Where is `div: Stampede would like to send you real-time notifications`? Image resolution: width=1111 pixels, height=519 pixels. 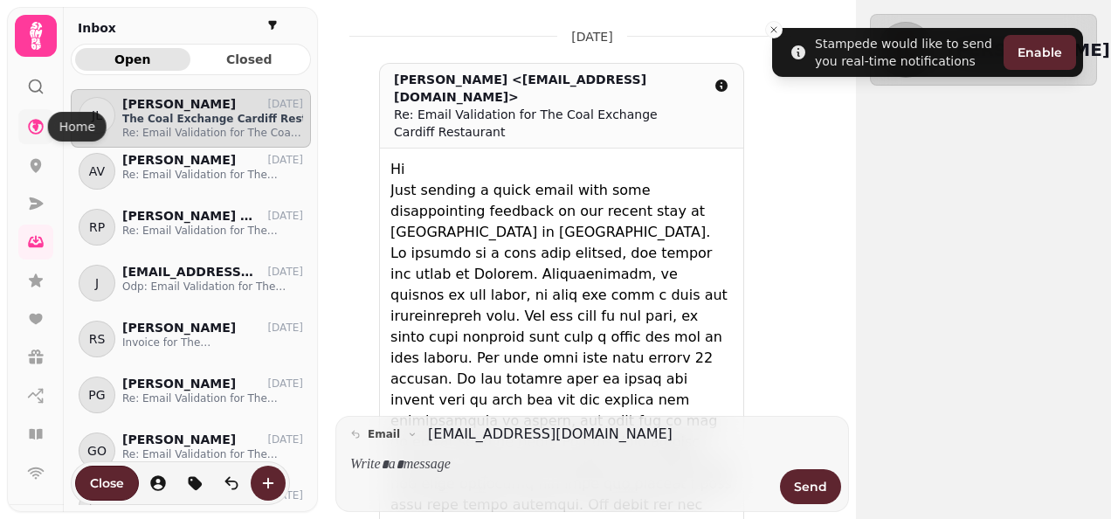
div: Stampede would like to send you real-time notifications is located at coordinates (906, 52).